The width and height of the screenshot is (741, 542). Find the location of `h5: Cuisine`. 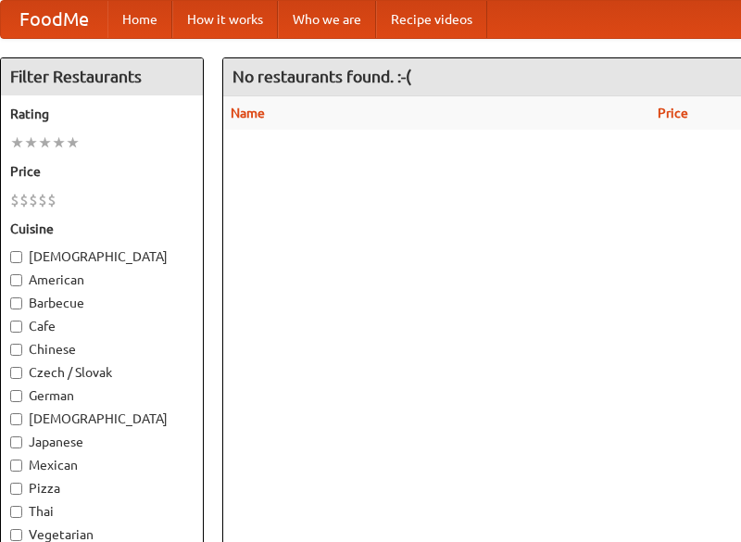

h5: Cuisine is located at coordinates (102, 229).